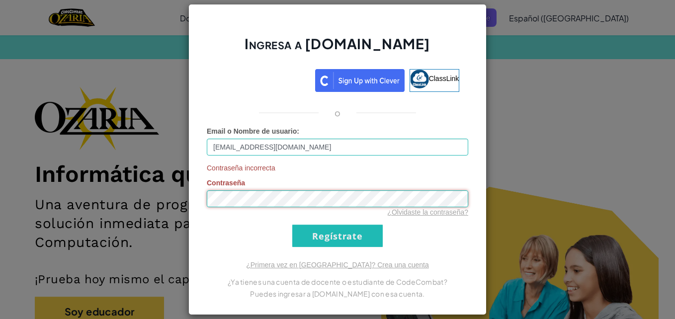 This screenshot has height=319, width=675. I want to click on span: Email o Nombre de usuario, so click(251, 131).